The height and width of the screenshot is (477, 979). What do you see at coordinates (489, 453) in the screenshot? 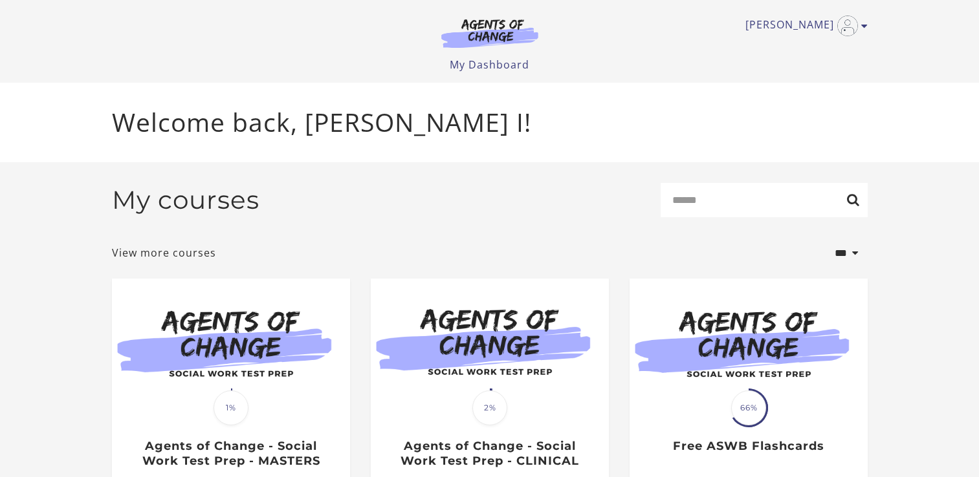
I see `h3: Agents of Change - Social Work Test Prep - CLINICAL` at bounding box center [489, 453].